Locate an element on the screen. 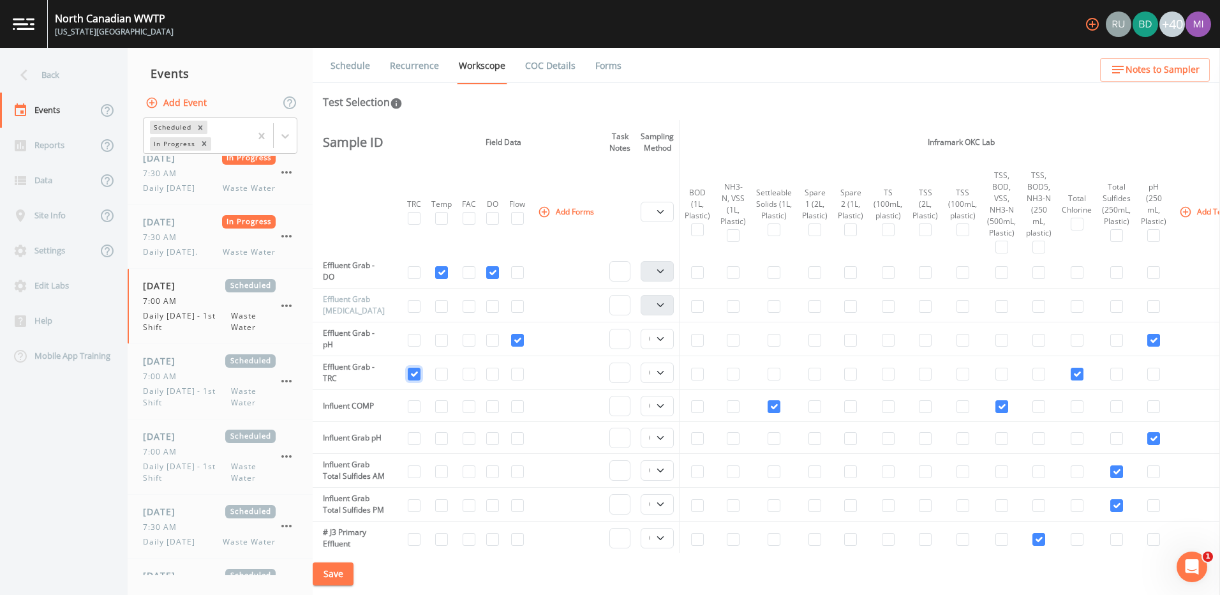 This screenshot has width=1220, height=595. div: NH3-N, VSS (1L, Plastic) is located at coordinates (733, 204).